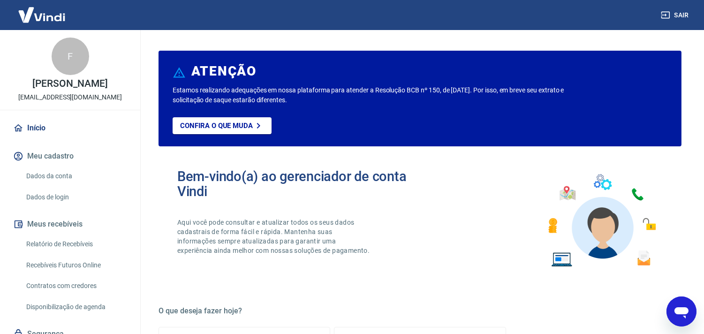 The height and width of the screenshot is (334, 704). I want to click on button: Sair, so click(676, 15).